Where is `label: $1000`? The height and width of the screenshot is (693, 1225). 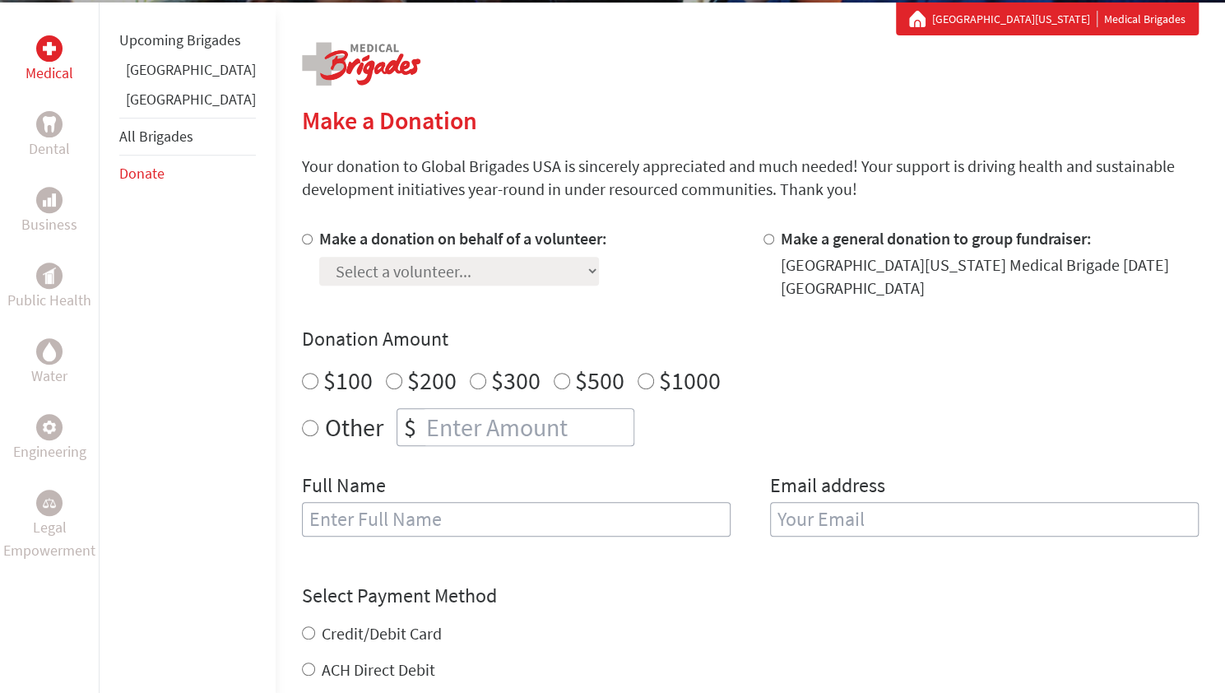
label: $1000 is located at coordinates (690, 380).